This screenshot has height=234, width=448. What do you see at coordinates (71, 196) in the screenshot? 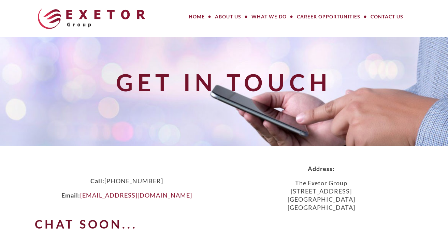
I see `strong: Email:` at bounding box center [71, 196].